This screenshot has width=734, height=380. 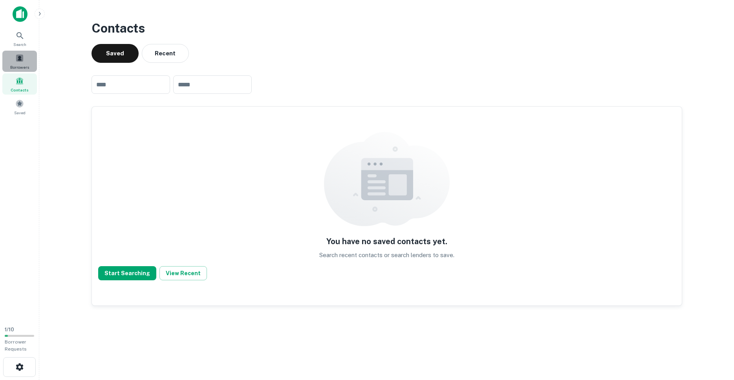 I want to click on div: Contacts, so click(x=20, y=84).